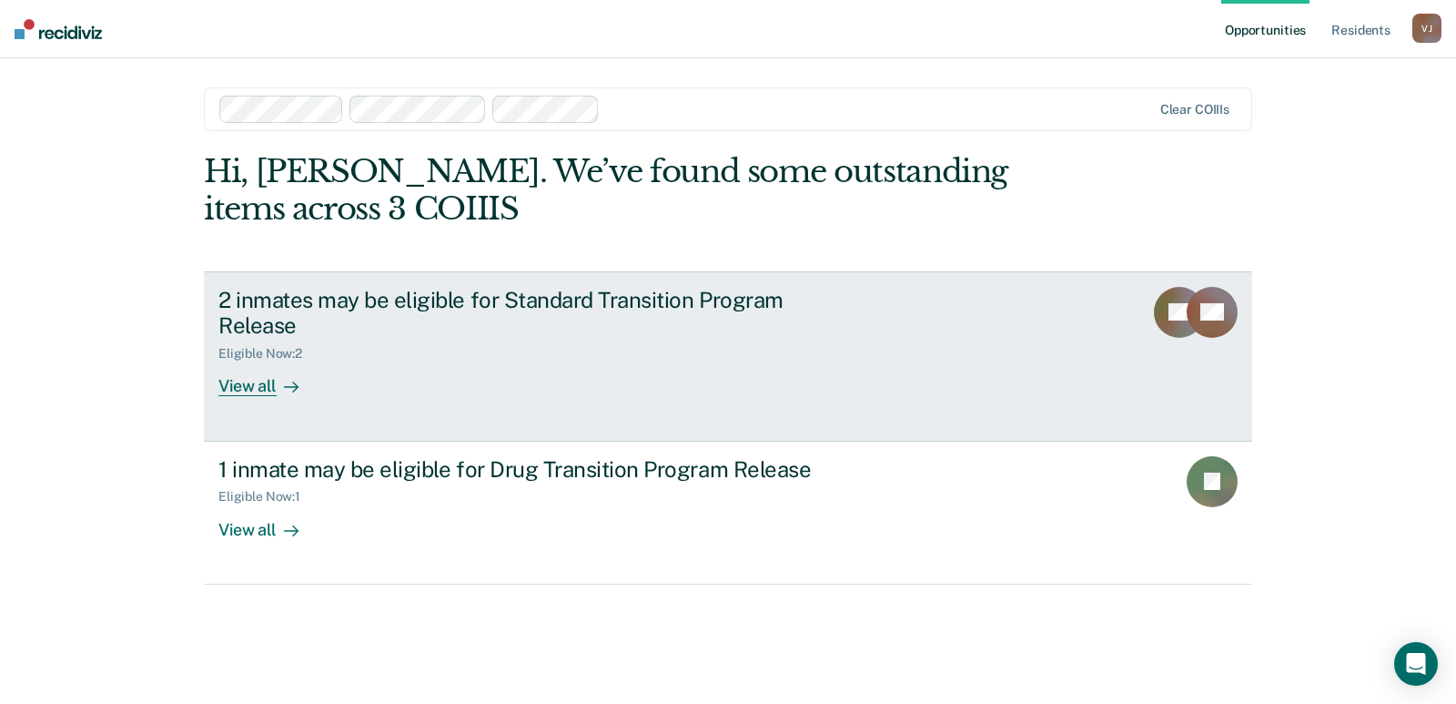  What do you see at coordinates (538, 469) in the screenshot?
I see `div: 1 inmate may be eligible for Drug Transition Program Release` at bounding box center [538, 469].